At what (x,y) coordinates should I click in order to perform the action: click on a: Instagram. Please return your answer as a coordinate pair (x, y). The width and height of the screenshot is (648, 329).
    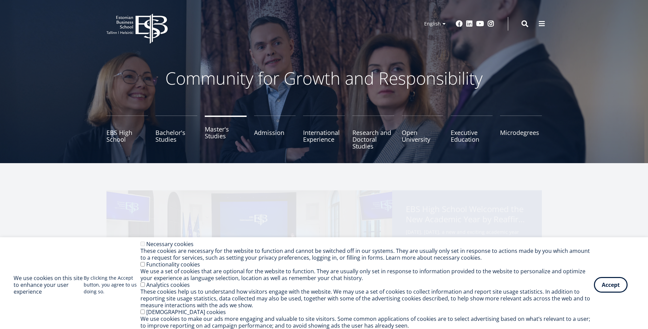
    Looking at the image, I should click on (491, 24).